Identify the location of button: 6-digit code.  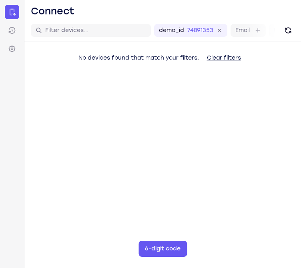
(162, 249).